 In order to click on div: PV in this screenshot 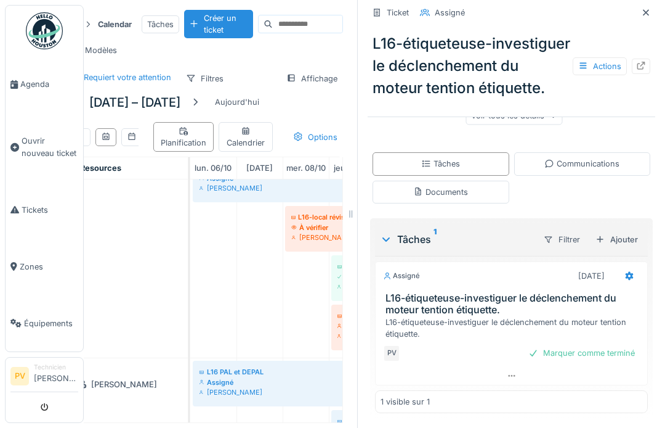, I will do `click(392, 353)`.